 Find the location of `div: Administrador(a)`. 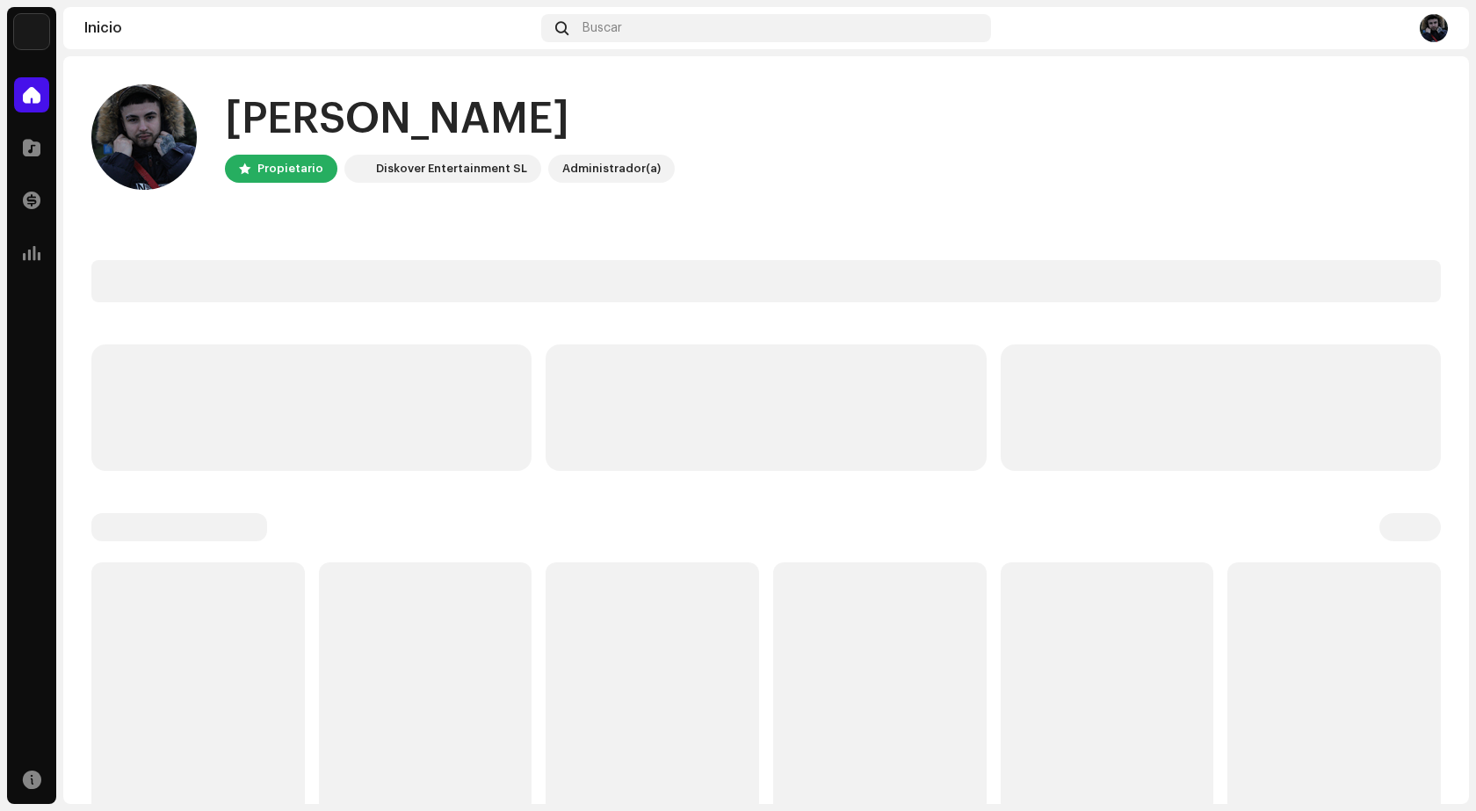

div: Administrador(a) is located at coordinates (611, 169).